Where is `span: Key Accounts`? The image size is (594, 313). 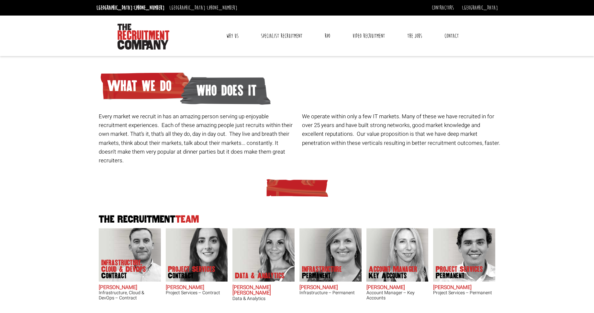
span: Key Accounts is located at coordinates (393, 276).